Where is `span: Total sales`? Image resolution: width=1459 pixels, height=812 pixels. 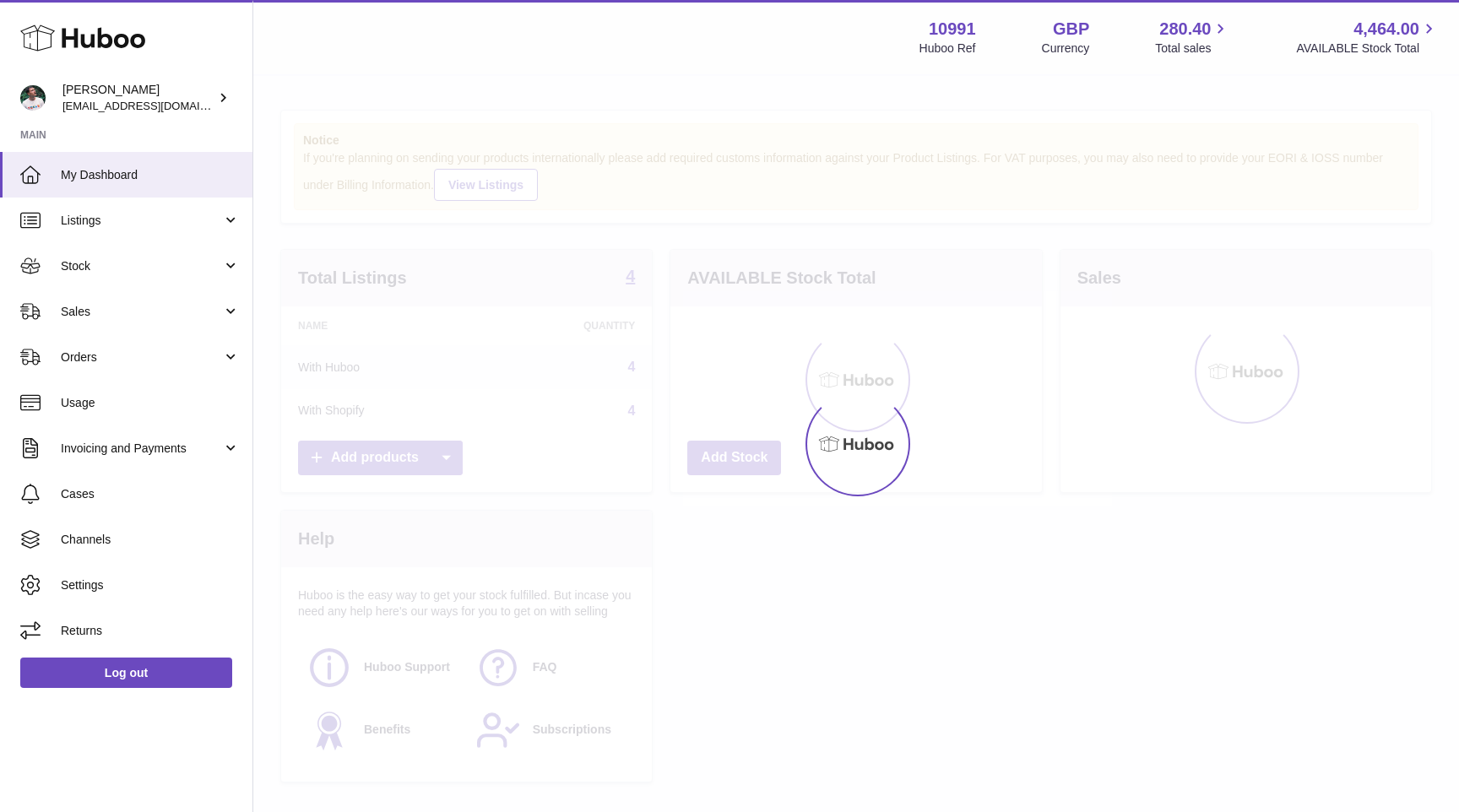 span: Total sales is located at coordinates (1192, 48).